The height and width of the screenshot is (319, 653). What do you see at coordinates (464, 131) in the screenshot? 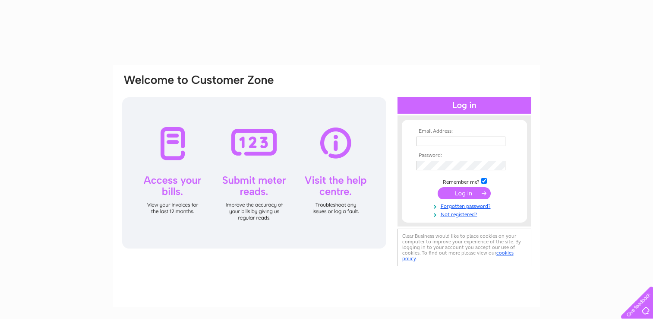
I see `th: Email Address:` at bounding box center [464, 131].